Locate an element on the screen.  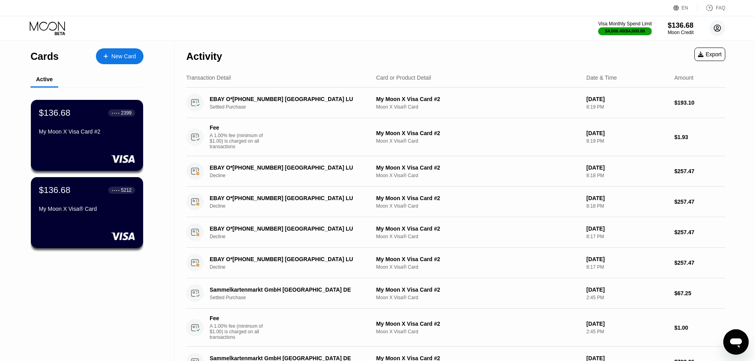
div: 5212 is located at coordinates (126, 190).